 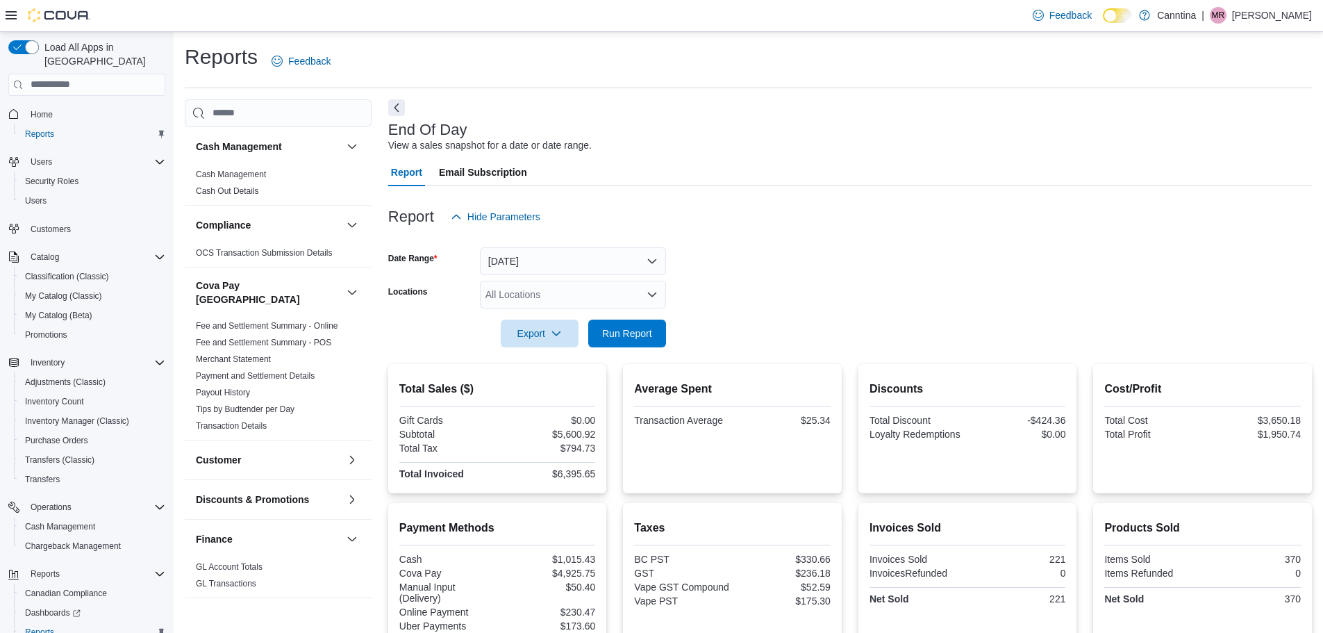 What do you see at coordinates (92, 276) in the screenshot?
I see `button: Classification (Classic)` at bounding box center [92, 276].